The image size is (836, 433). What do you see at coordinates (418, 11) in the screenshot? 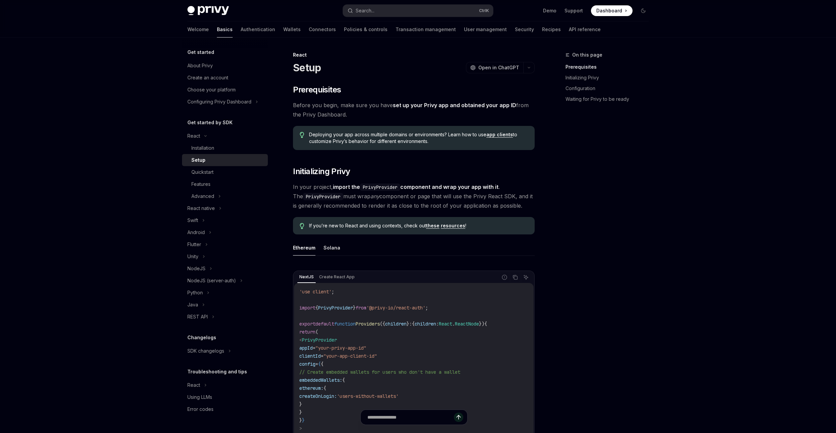
I see `button: Search...CtrlK` at bounding box center [418, 11].